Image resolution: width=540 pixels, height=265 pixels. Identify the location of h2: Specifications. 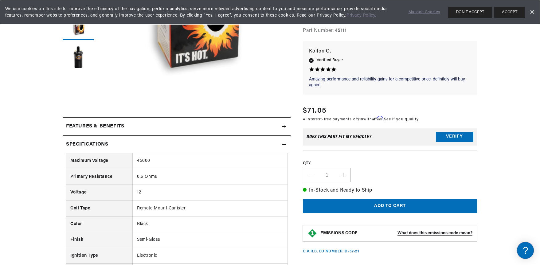
(87, 145).